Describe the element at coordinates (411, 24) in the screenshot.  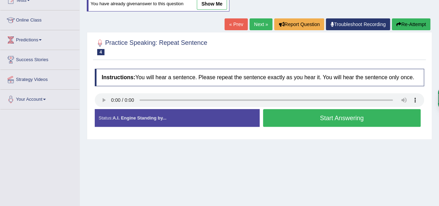
I see `button: Re-Attempt` at that location.